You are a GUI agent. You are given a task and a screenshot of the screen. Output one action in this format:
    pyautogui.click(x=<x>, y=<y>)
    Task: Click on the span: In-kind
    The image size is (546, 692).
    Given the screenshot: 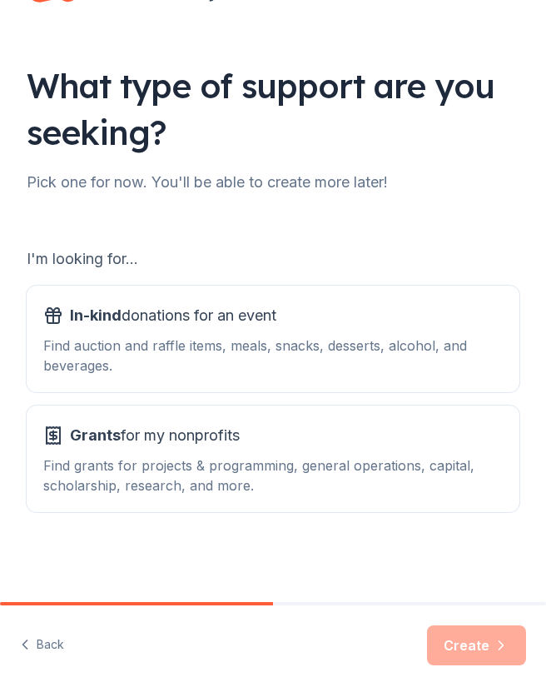 What is the action you would take?
    pyautogui.click(x=96, y=315)
    